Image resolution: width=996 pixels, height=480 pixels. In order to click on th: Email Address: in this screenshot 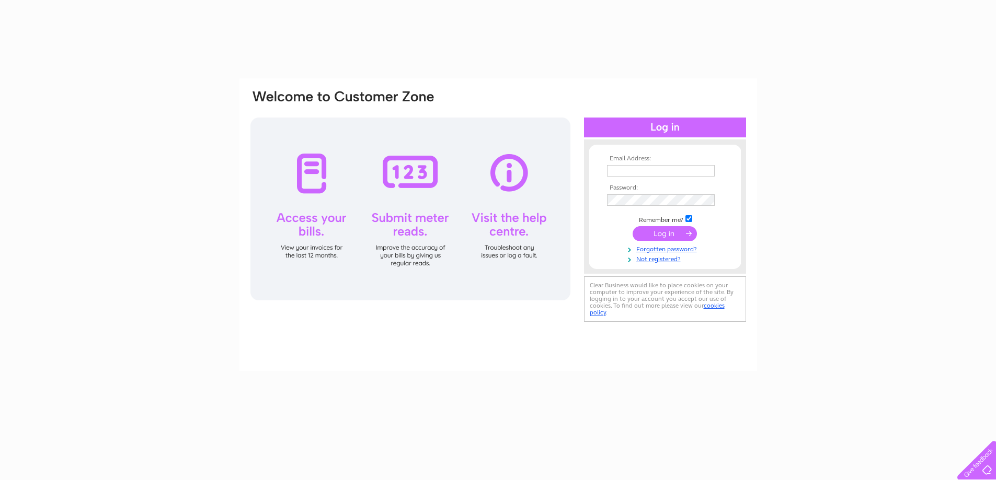, I will do `click(665, 159)`.